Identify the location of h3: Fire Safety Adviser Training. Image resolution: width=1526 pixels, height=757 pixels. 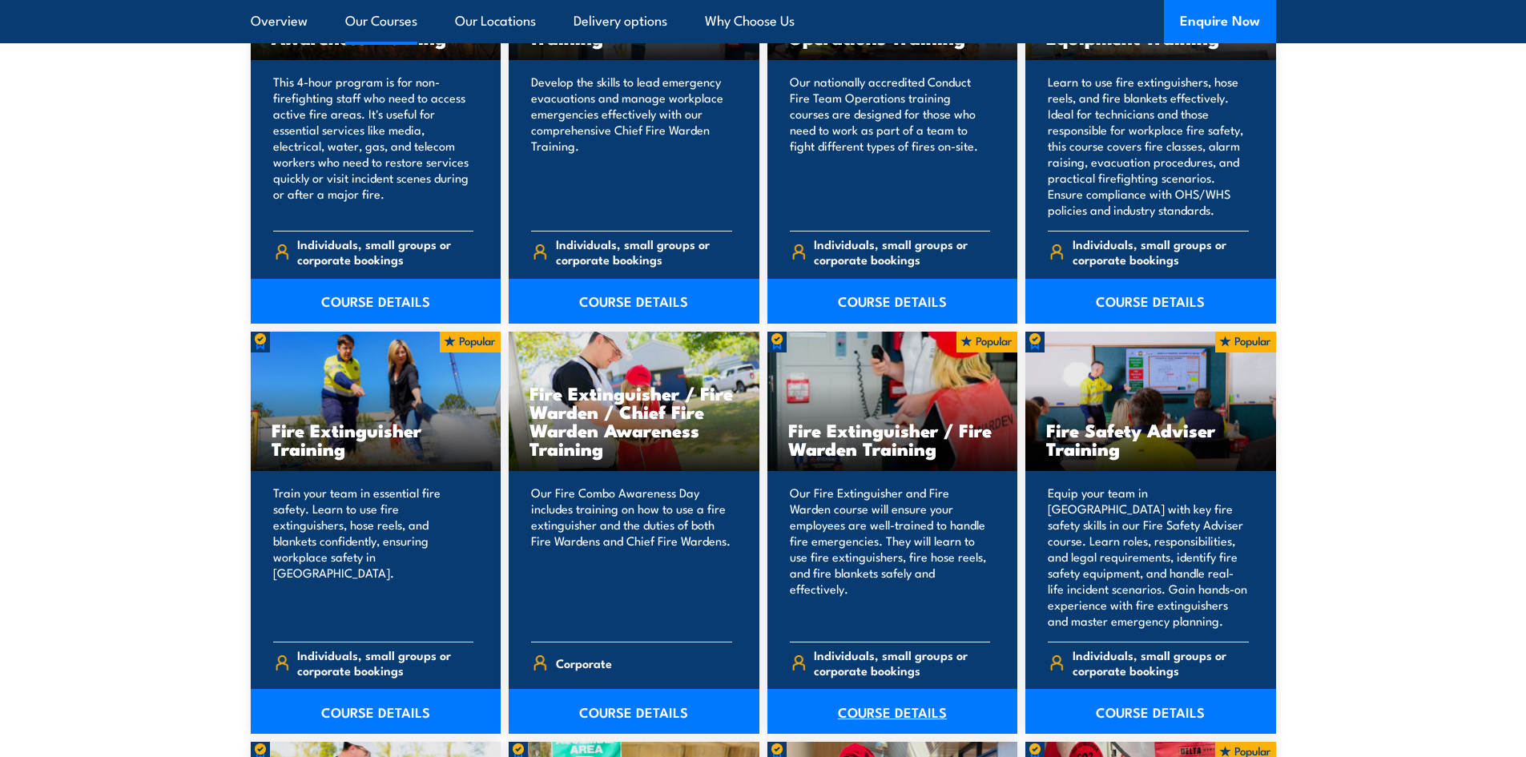
(1150, 439).